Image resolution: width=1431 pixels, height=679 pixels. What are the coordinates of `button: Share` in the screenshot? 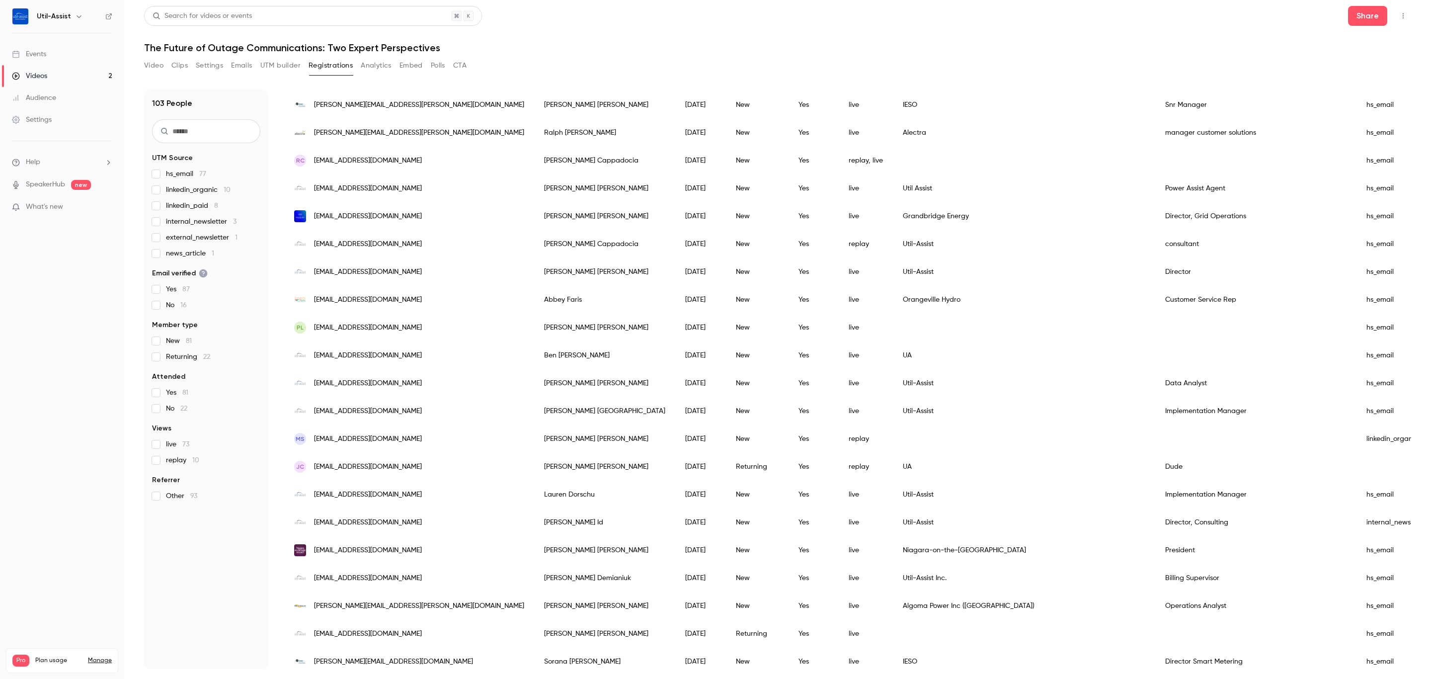 It's located at (1367, 16).